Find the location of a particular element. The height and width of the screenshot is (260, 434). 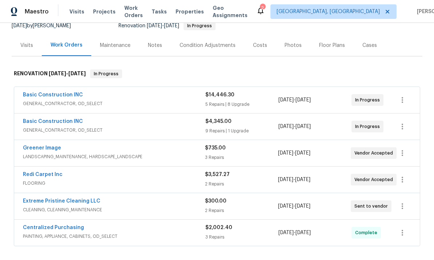

div: Photos is located at coordinates (293, 45).